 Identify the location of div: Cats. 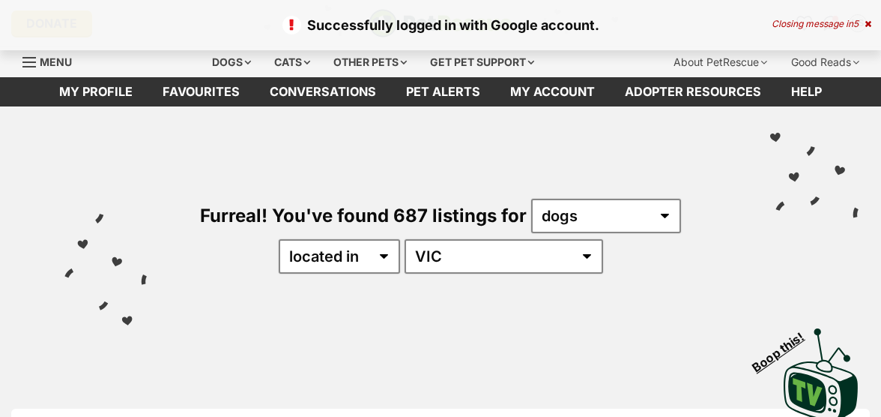
(292, 62).